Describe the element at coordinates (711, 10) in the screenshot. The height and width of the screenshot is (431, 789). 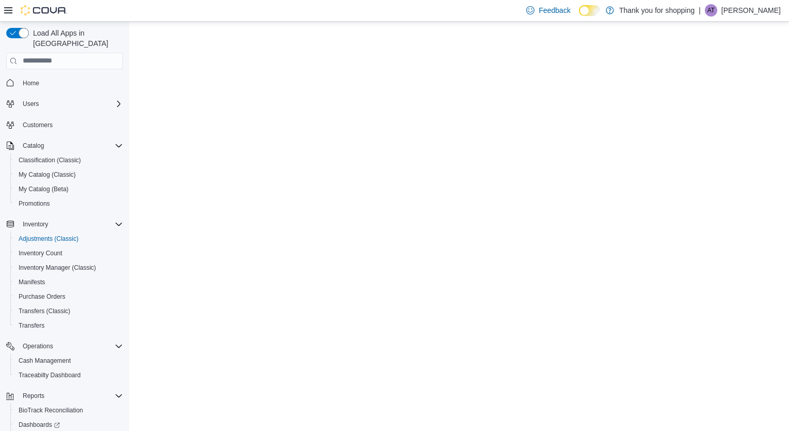
I see `span: AT` at that location.